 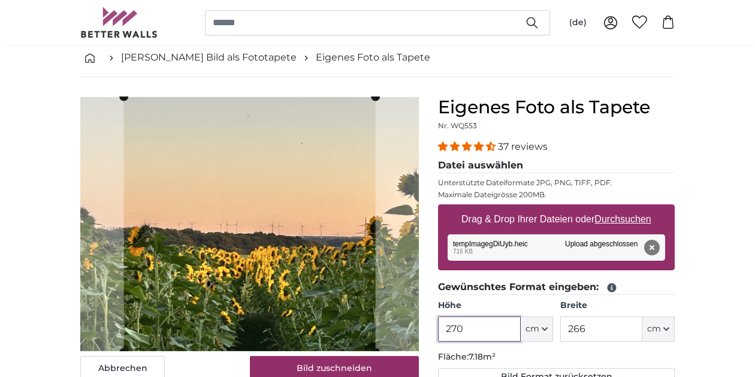 What do you see at coordinates (623, 219) in the screenshot?
I see `u: Durchsuchen` at bounding box center [623, 219].